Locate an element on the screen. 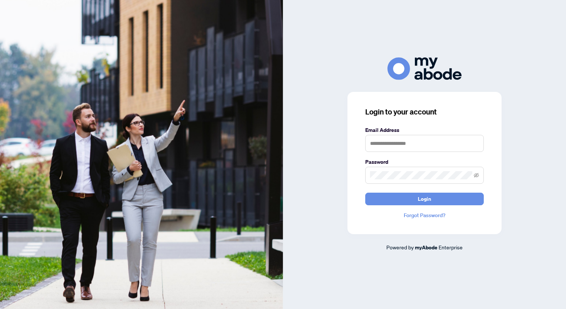 This screenshot has width=566, height=309. h3: Login to your account is located at coordinates (424, 112).